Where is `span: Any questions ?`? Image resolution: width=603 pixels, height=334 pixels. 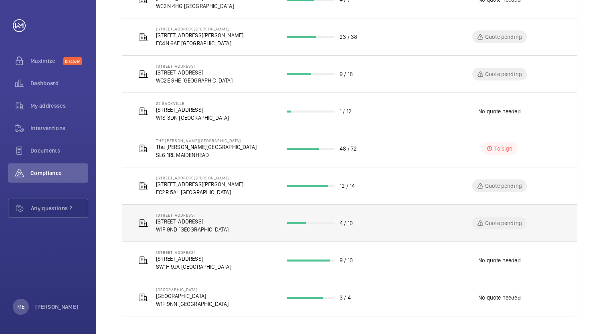
span: Any questions ? is located at coordinates (59, 208).